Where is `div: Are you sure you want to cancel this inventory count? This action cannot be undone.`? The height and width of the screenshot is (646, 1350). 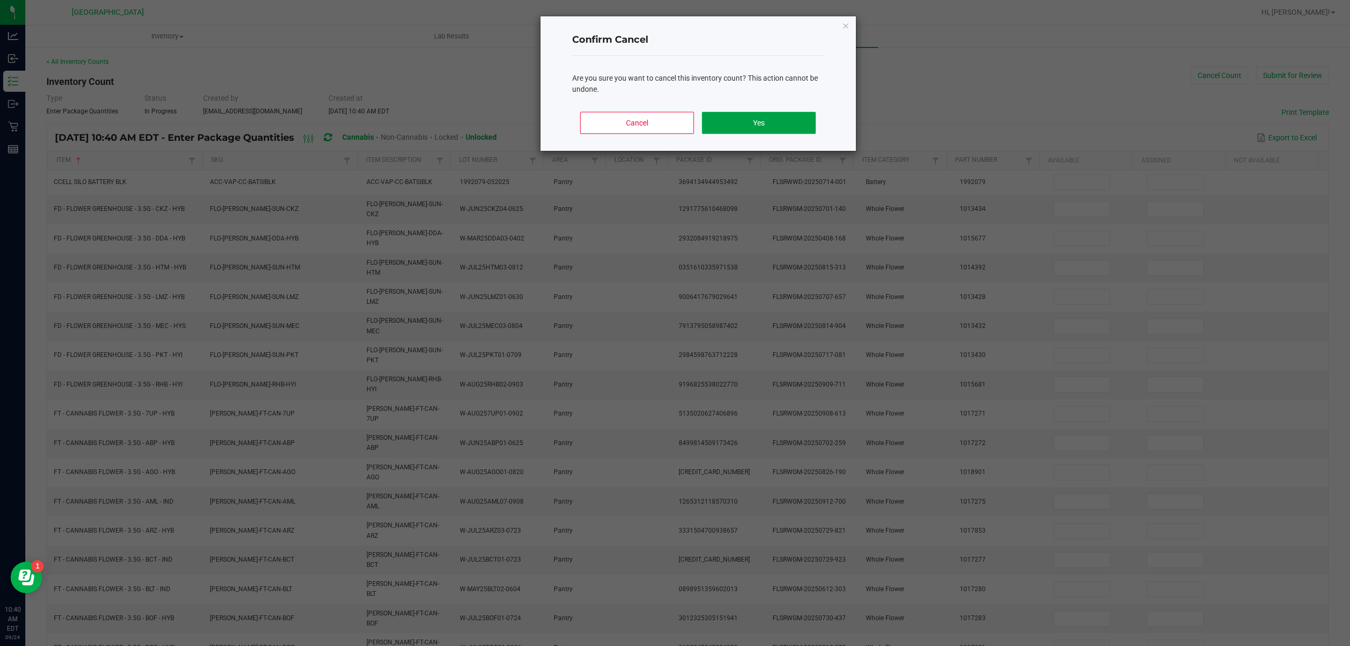
div: Are you sure you want to cancel this inventory count? This action cannot be undone. is located at coordinates (698, 84).